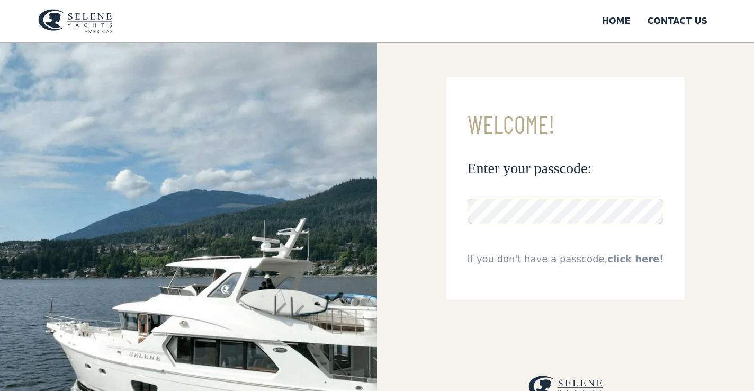 Image resolution: width=754 pixels, height=391 pixels. I want to click on img: logo, so click(75, 21).